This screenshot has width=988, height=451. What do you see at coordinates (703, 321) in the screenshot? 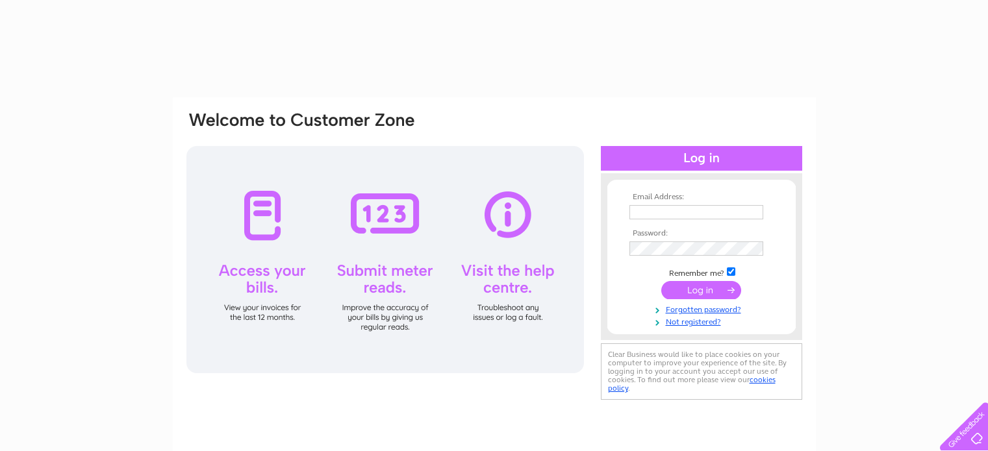
I see `a: Not registered?` at bounding box center [703, 321].